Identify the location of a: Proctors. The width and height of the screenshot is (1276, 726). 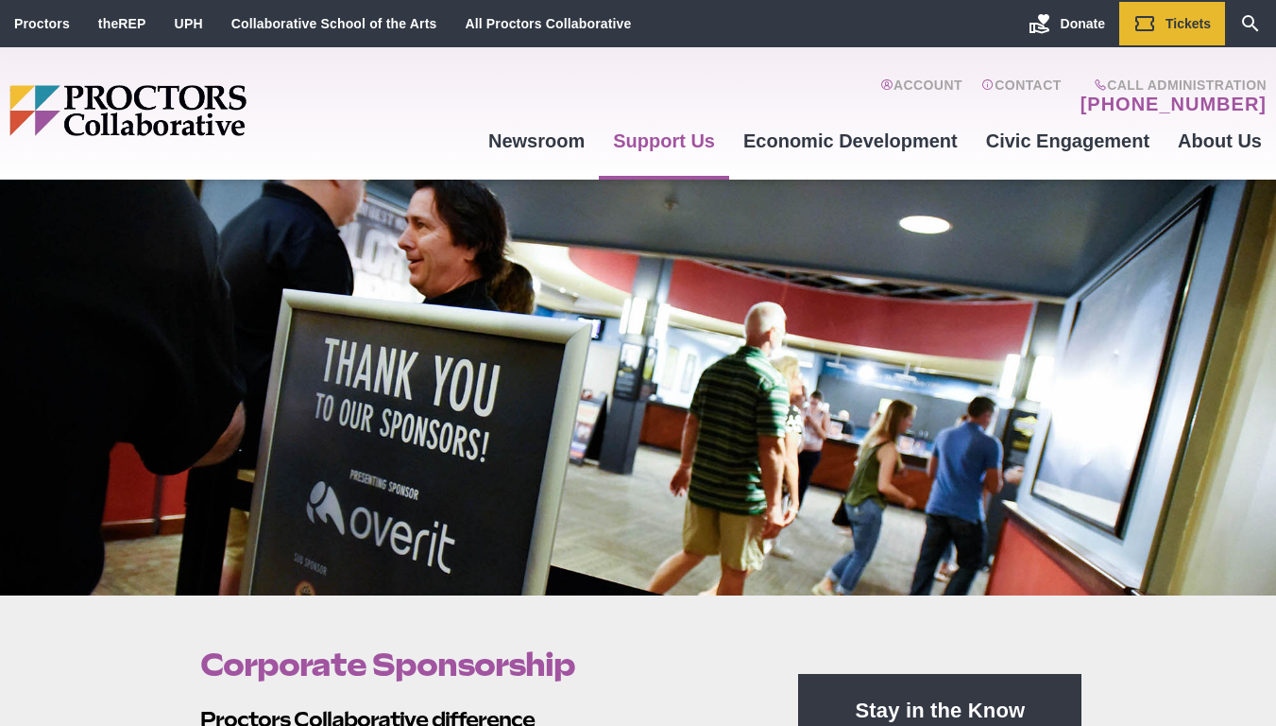
(42, 24).